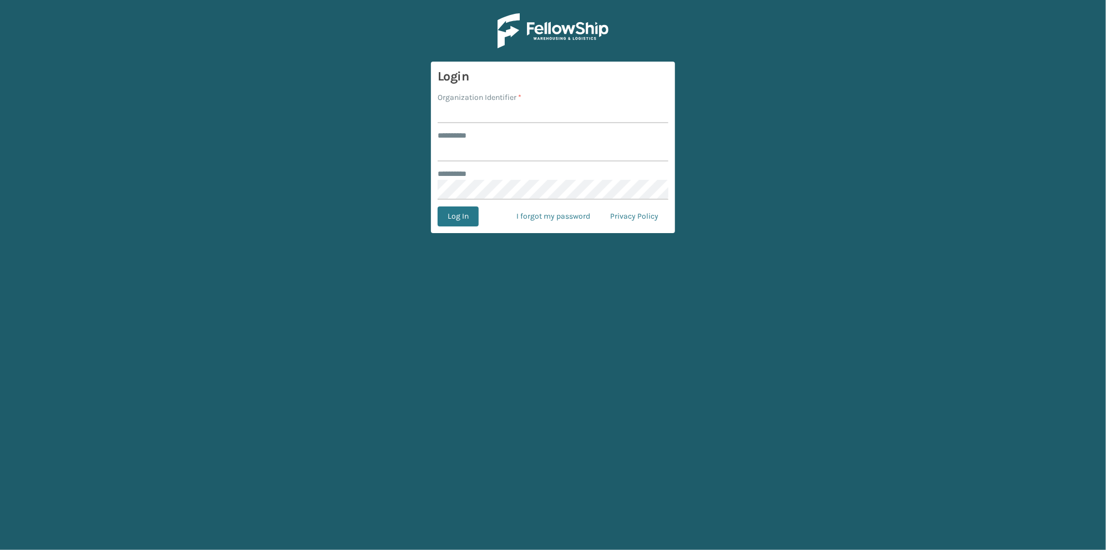 Image resolution: width=1106 pixels, height=550 pixels. I want to click on a: I forgot my password, so click(553, 216).